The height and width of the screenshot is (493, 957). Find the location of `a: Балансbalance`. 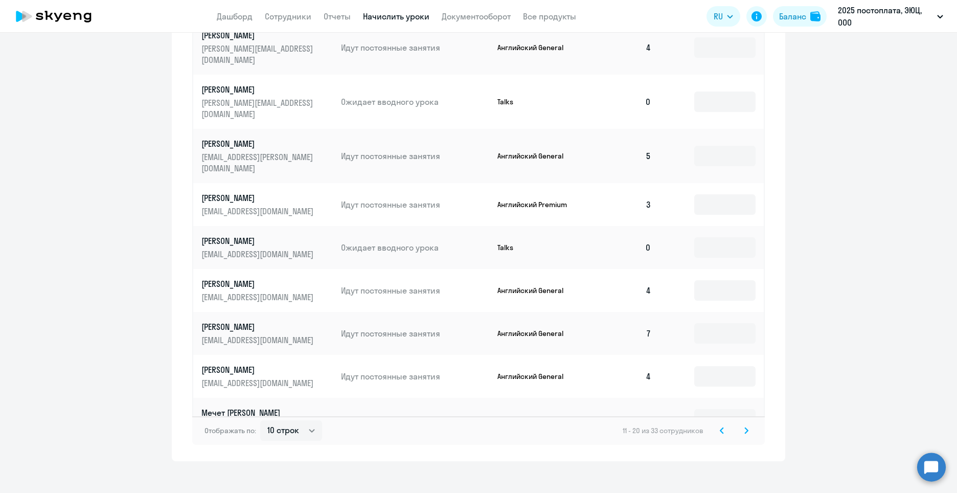

a: Балансbalance is located at coordinates (799, 16).